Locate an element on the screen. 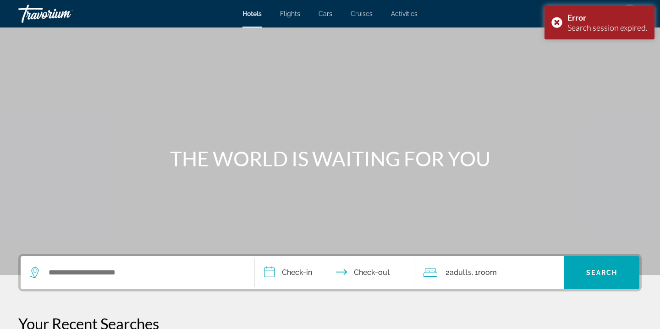 The image size is (660, 329). button: User Menu is located at coordinates (630, 14).